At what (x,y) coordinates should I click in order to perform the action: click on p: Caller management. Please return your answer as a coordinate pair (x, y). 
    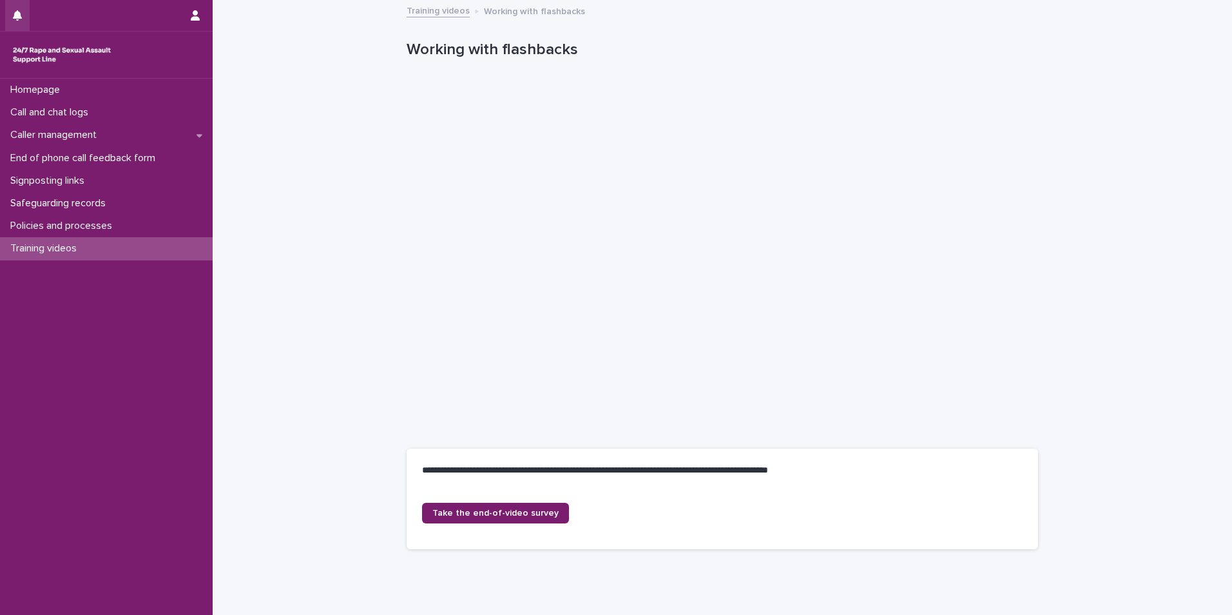
    Looking at the image, I should click on (56, 135).